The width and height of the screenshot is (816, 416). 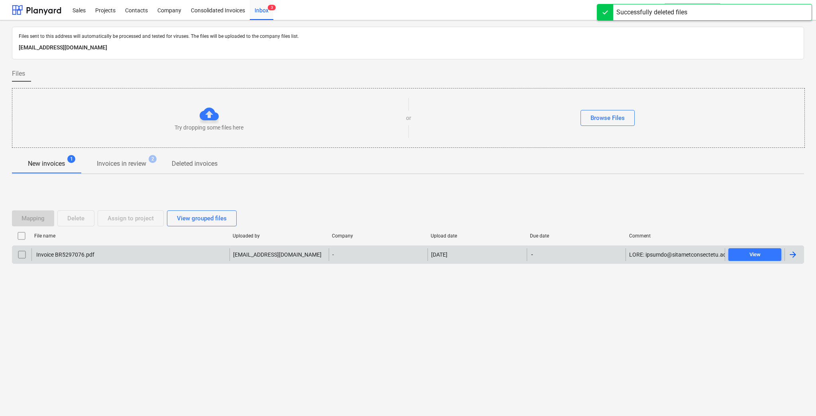 I want to click on span: 1, so click(x=71, y=159).